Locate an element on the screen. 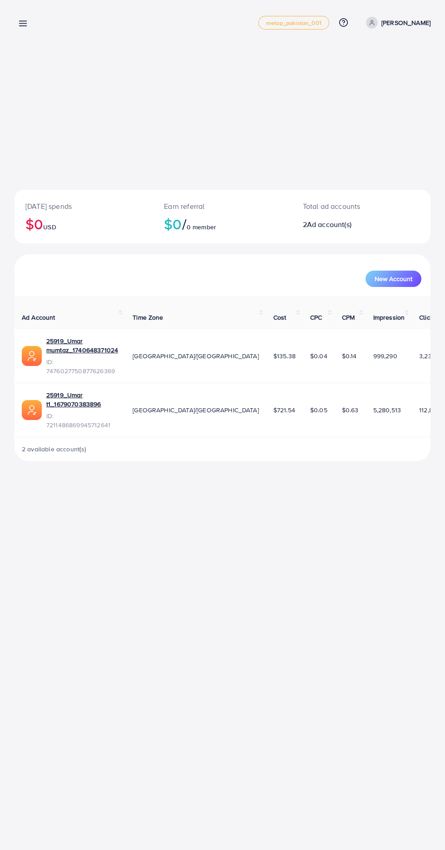 The height and width of the screenshot is (850, 445). span: CPC is located at coordinates (316, 317).